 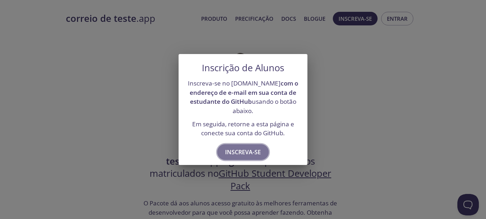 I want to click on strong: com o endereço de e-mail em sua conta de estudante do GitHub, so click(x=244, y=92).